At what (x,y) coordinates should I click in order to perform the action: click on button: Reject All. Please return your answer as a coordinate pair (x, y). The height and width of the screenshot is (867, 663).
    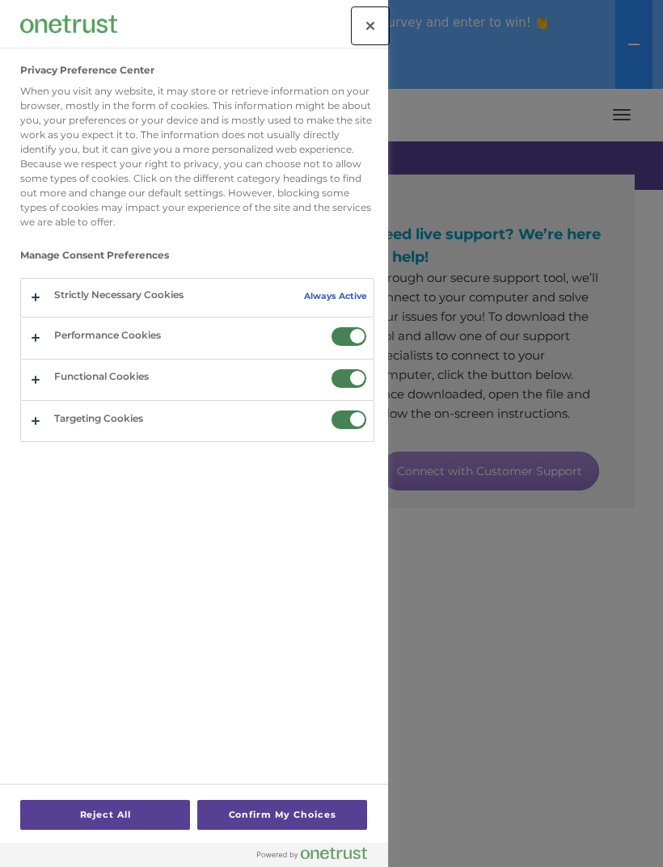
    Looking at the image, I should click on (105, 815).